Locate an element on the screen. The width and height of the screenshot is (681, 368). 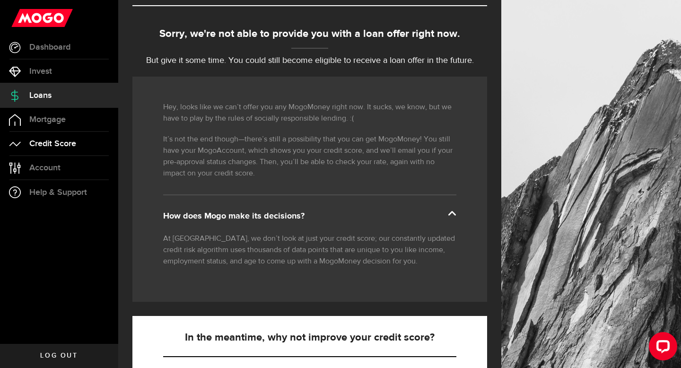
p: Hey, looks like we can’t offer you any MogoMoney right now. It sucks, we know, but we have to pla... is located at coordinates (310, 113).